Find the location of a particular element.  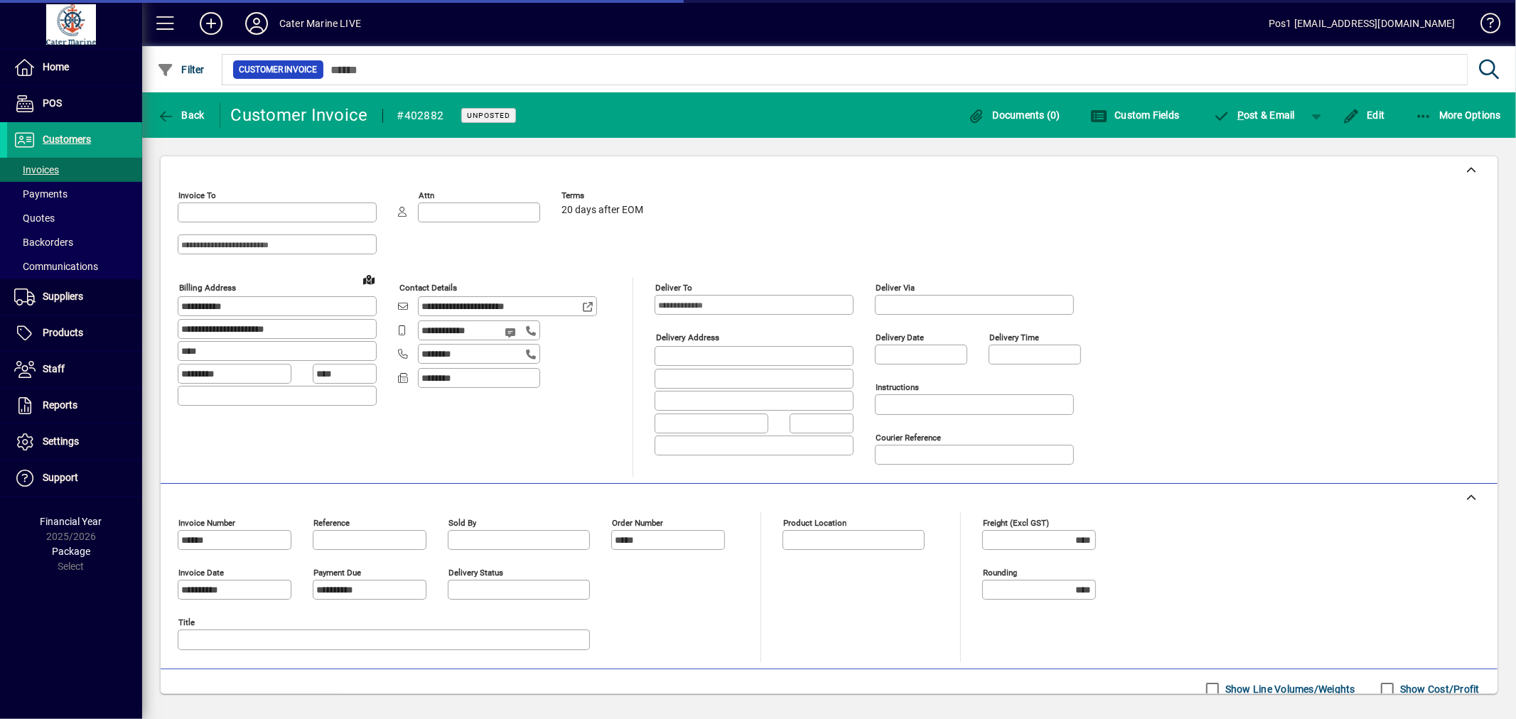

span: Unposted is located at coordinates (488, 115).